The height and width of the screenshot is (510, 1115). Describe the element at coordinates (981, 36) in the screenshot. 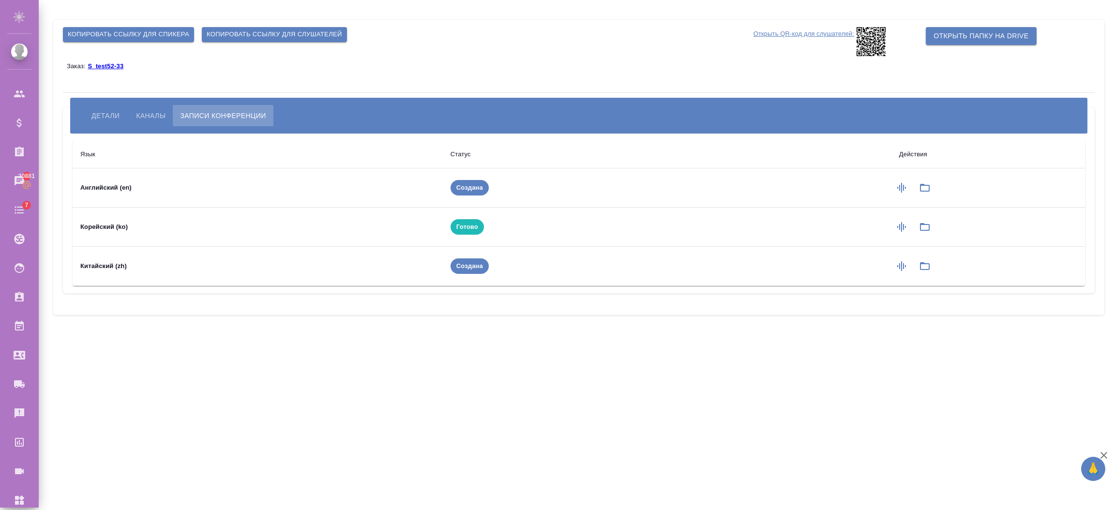

I see `span: Открыть папку на Drive` at that location.